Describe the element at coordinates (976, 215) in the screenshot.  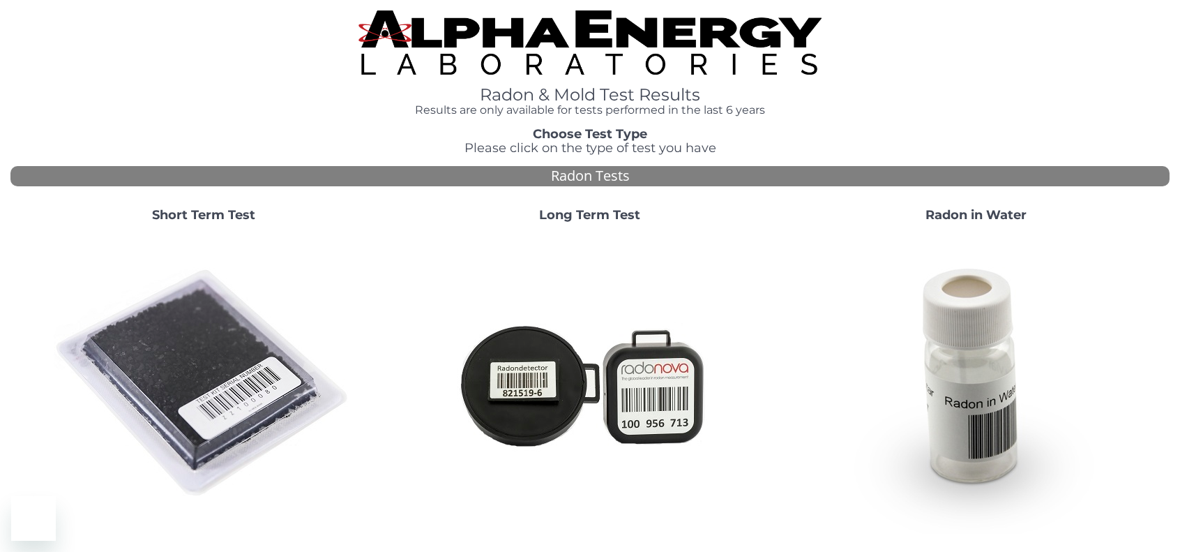
I see `strong: Radon in Water` at that location.